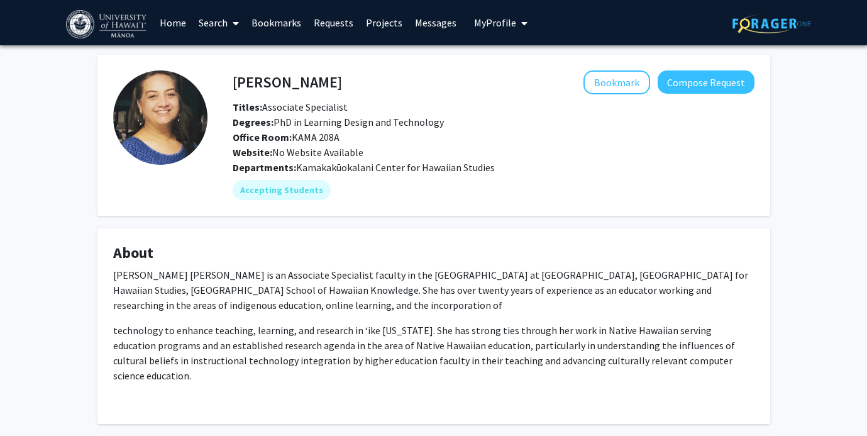  I want to click on b: Degrees:, so click(253, 122).